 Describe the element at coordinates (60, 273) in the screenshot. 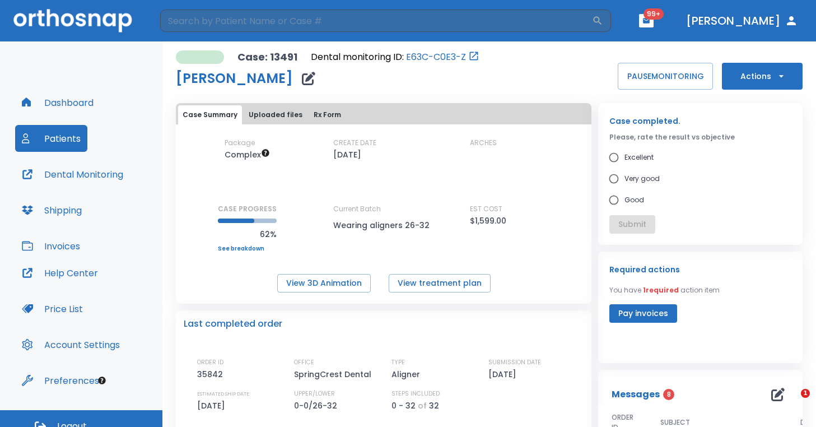

I see `button: Help Center` at that location.